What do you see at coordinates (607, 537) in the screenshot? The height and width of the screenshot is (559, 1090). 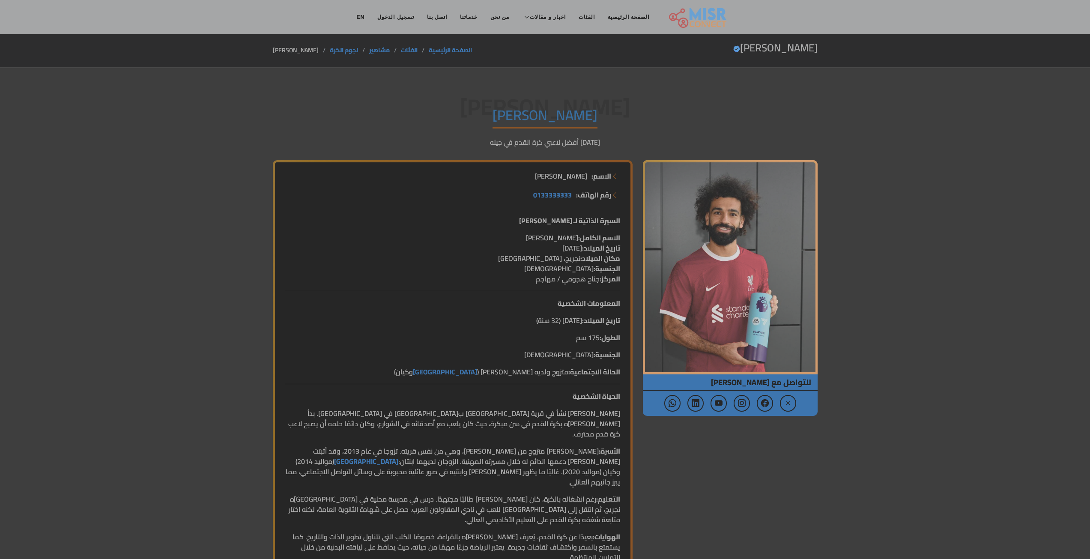 I see `strong: الهوايات:` at bounding box center [607, 537].